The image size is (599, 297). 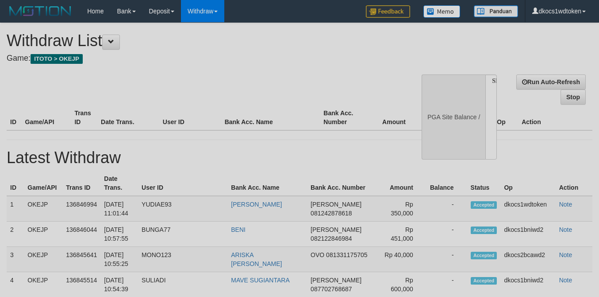 What do you see at coordinates (238, 229) in the screenshot?
I see `a: BENI` at bounding box center [238, 229].